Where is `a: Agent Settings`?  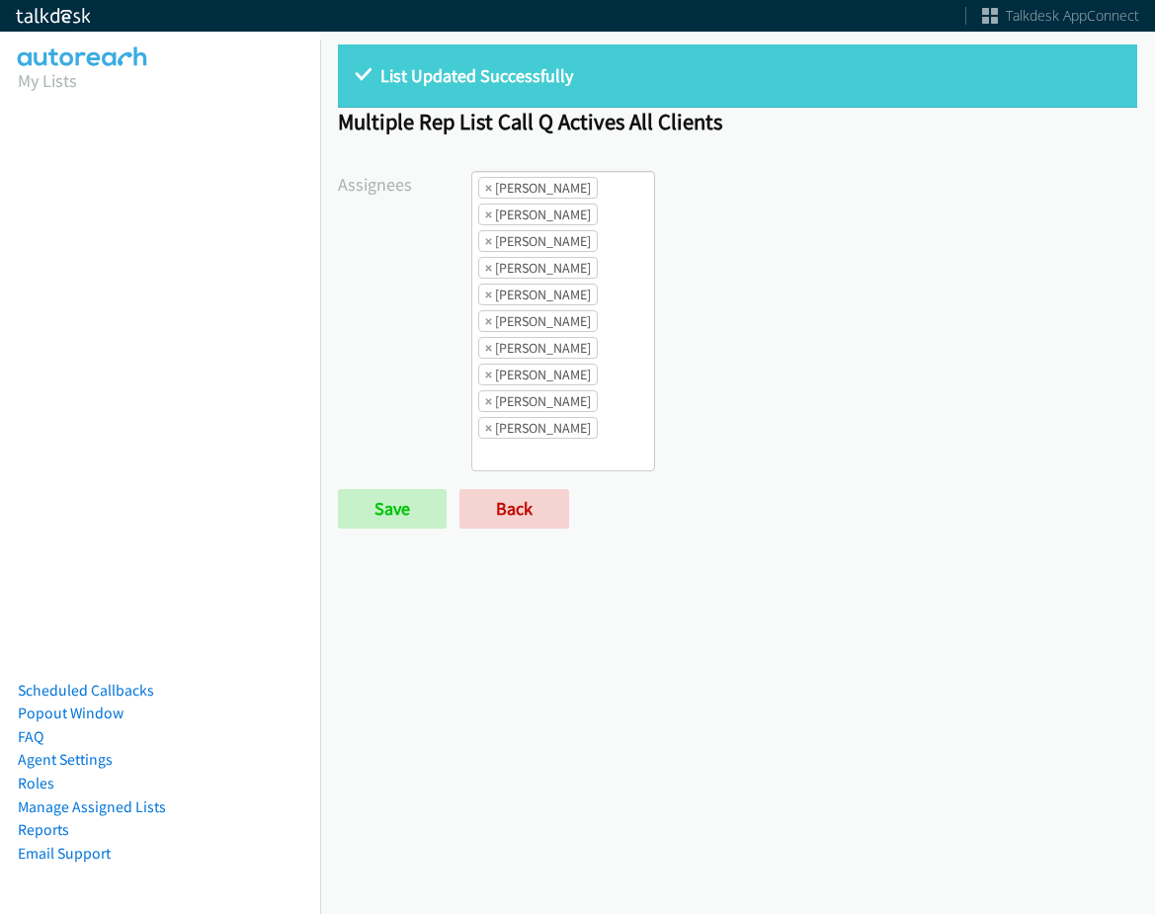
a: Agent Settings is located at coordinates (65, 759).